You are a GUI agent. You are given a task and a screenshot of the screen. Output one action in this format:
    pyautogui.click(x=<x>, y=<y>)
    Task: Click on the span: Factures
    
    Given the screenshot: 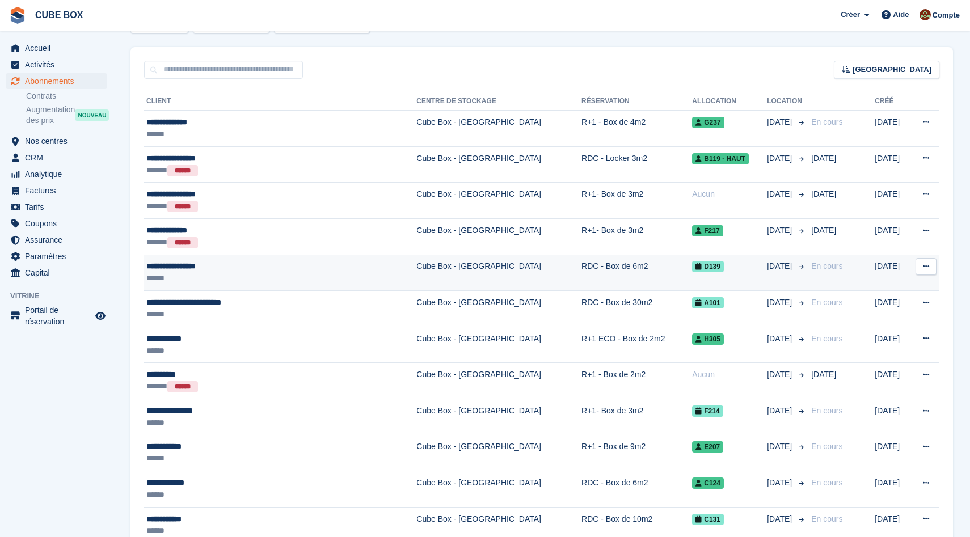 What is the action you would take?
    pyautogui.click(x=59, y=191)
    